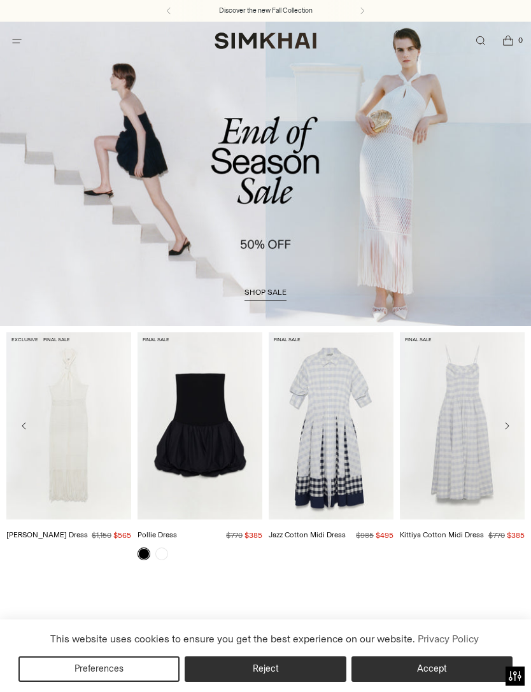 This screenshot has height=692, width=531. Describe the element at coordinates (365, 535) in the screenshot. I see `s: $985` at that location.